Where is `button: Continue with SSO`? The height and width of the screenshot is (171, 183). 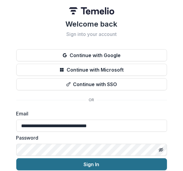 button: Continue with SSO is located at coordinates (92, 84).